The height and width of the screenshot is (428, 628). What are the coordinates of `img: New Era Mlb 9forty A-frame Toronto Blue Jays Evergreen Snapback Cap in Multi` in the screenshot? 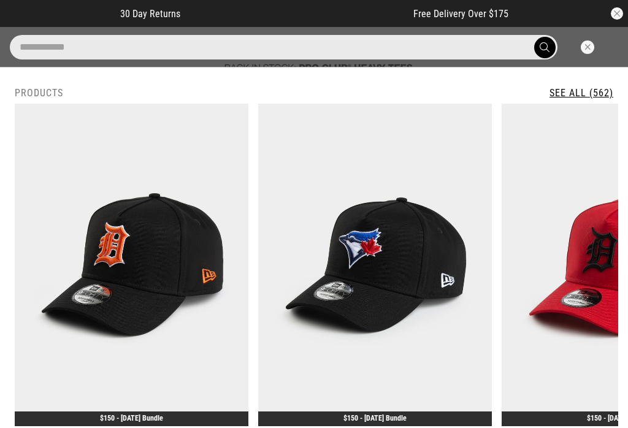 It's located at (375, 265).